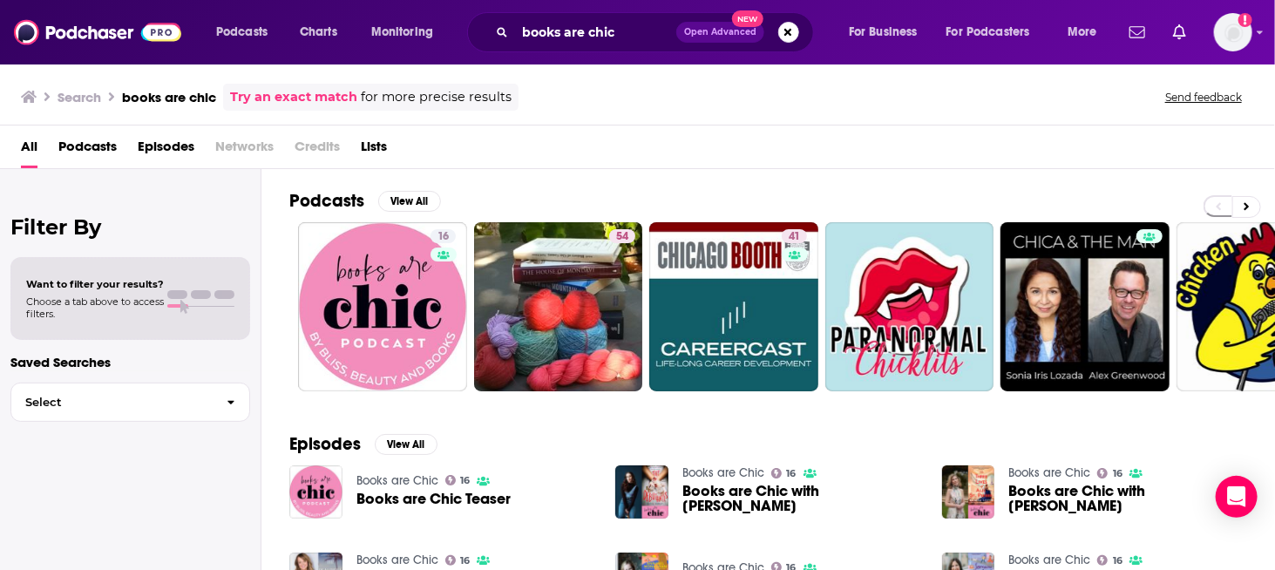 This screenshot has width=1275, height=570. I want to click on input: Search podcasts, credits, & more..., so click(595, 32).